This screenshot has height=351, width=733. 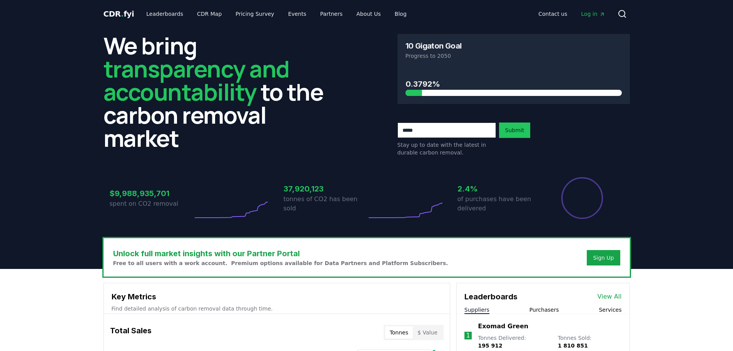 I want to click on a: About Us, so click(x=368, y=14).